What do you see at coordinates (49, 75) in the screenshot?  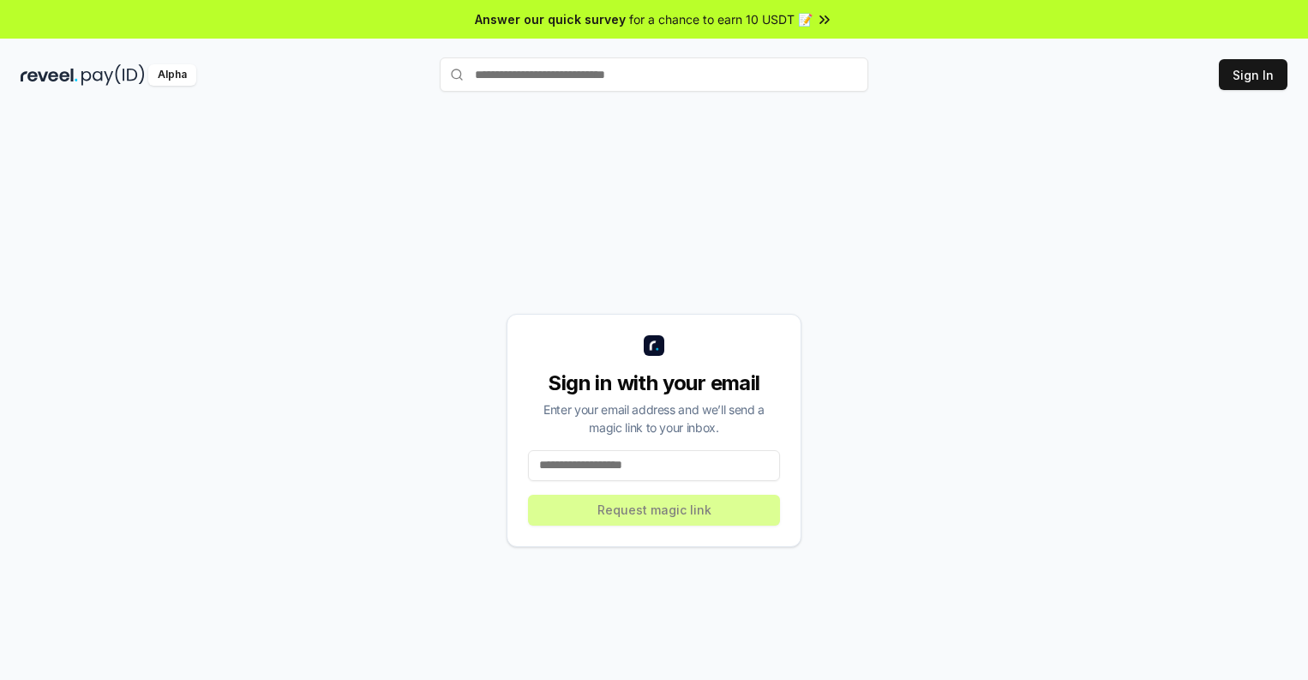 I see `img: reveel_dark` at bounding box center [49, 75].